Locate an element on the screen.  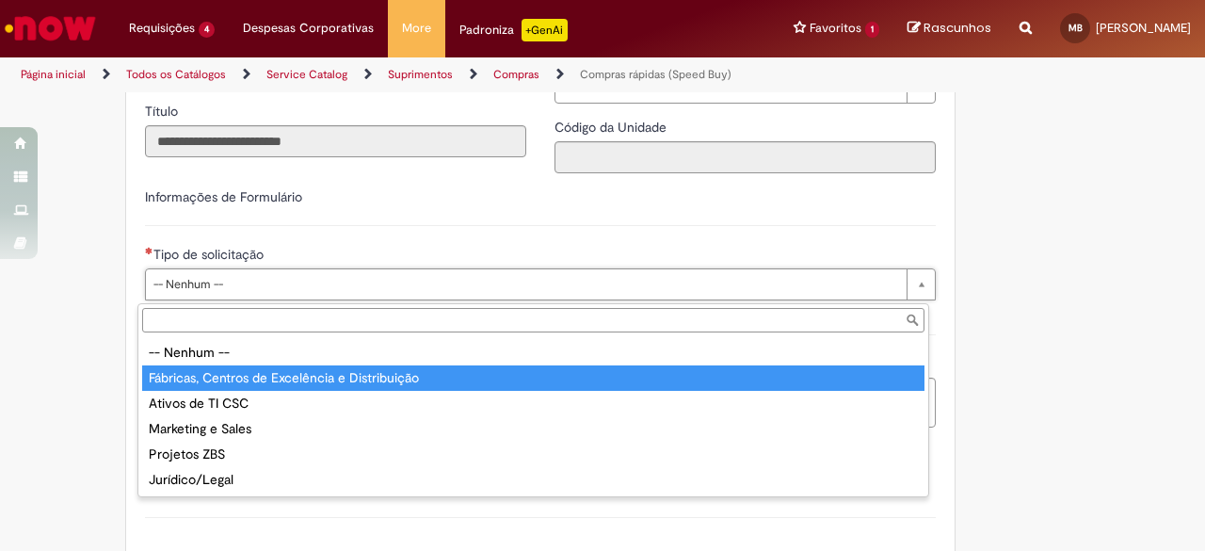
div: Jurídico/Legal is located at coordinates (533, 479).